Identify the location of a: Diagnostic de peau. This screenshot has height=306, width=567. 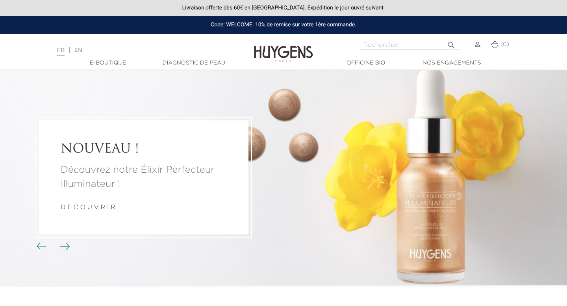
(194, 63).